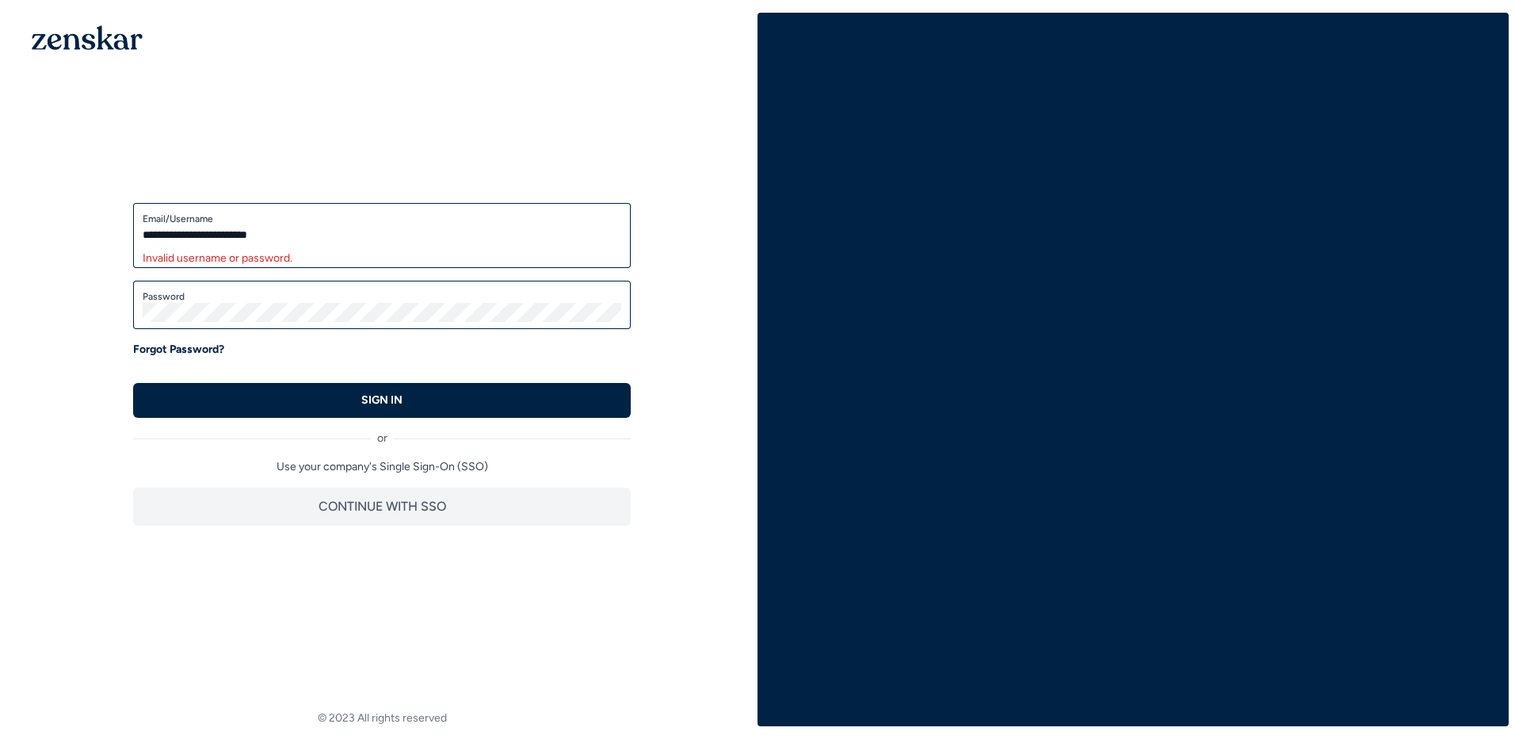  What do you see at coordinates (382, 718) in the screenshot?
I see `footer: © 2023 All rights reserved` at bounding box center [382, 718].